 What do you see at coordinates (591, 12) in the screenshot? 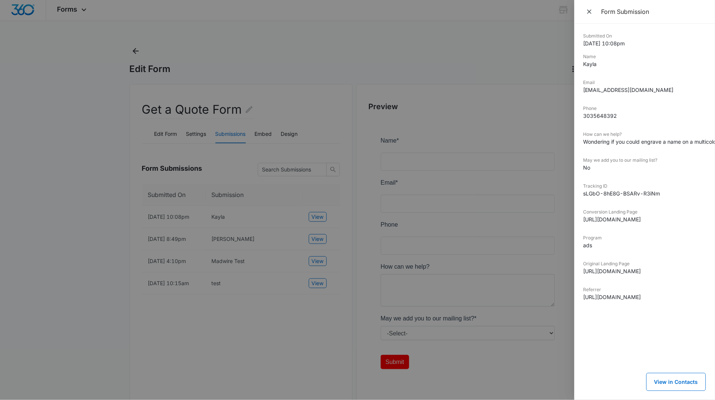
I see `span: Close` at bounding box center [591, 12].